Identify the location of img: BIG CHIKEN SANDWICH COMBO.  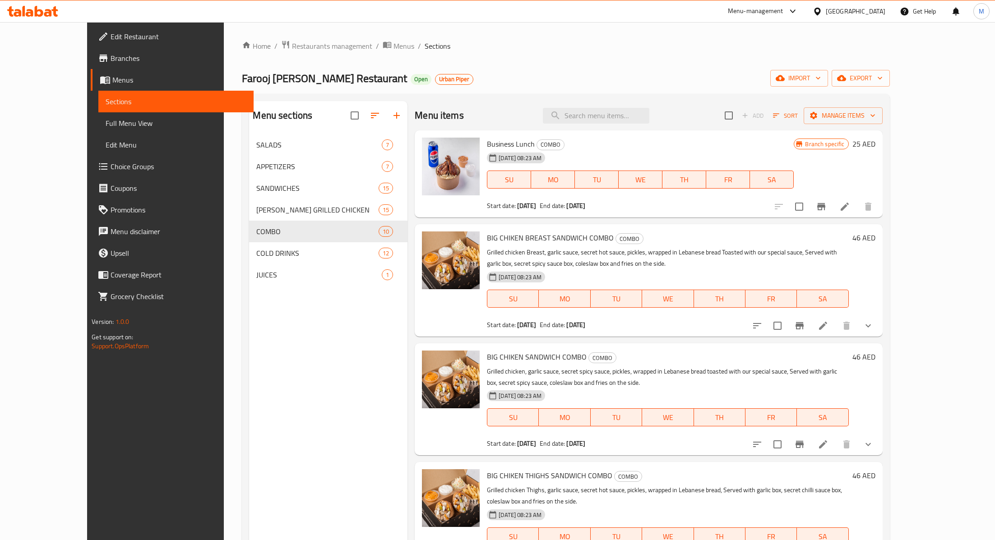
(451, 379).